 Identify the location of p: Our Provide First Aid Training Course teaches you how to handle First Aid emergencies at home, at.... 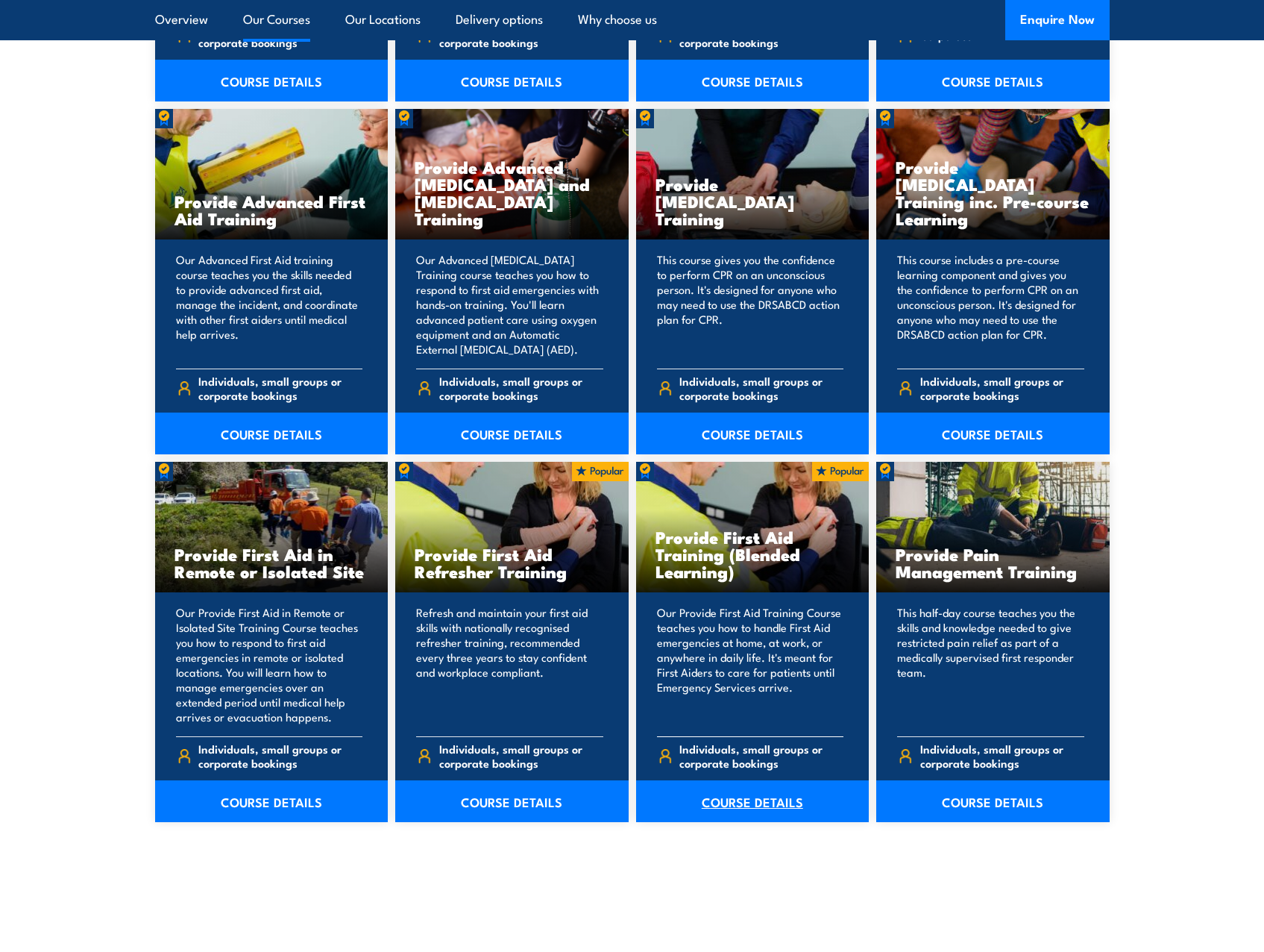
(750, 665).